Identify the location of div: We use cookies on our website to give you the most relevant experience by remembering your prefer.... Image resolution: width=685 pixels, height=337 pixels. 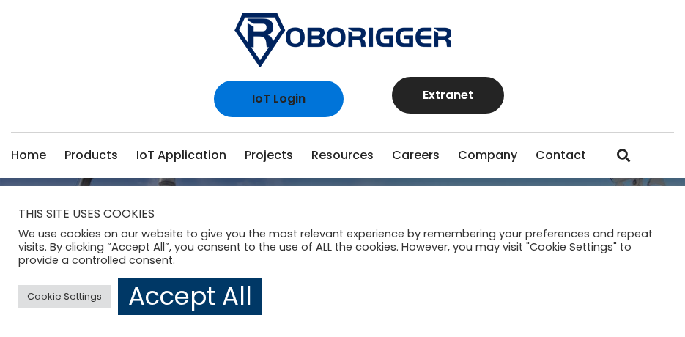
(342, 247).